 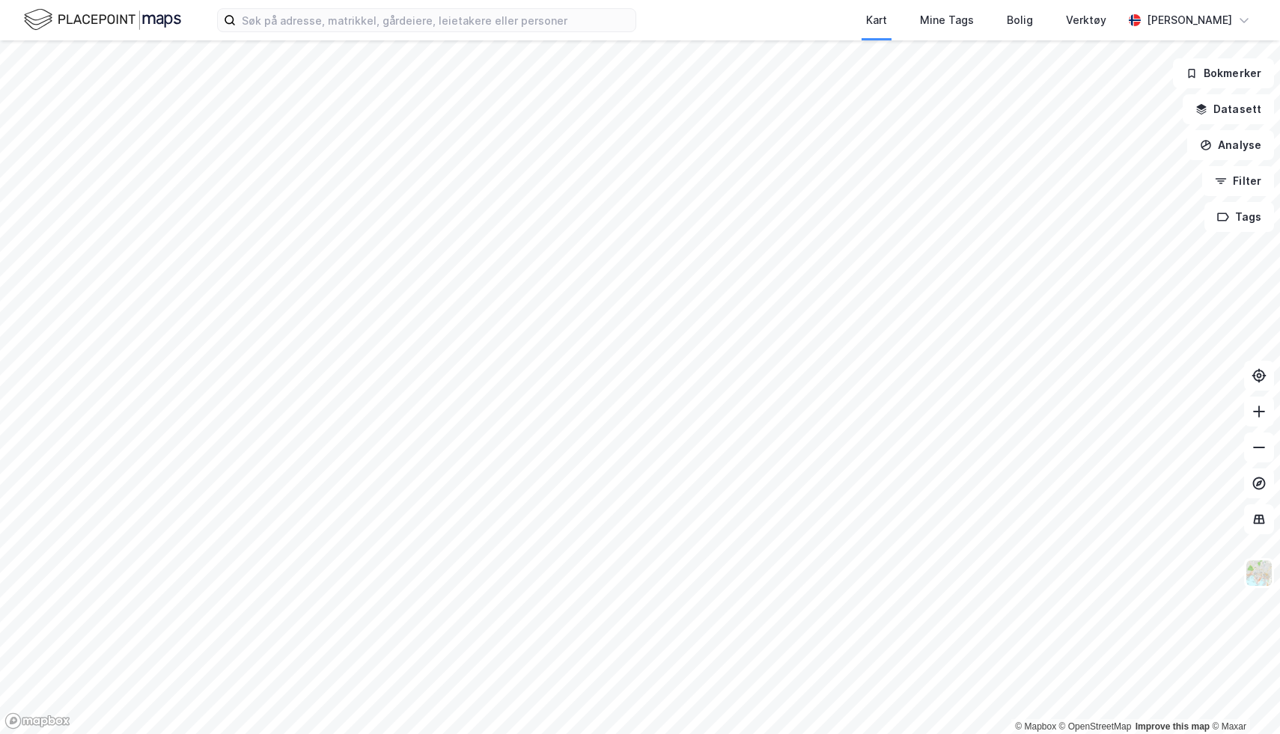 I want to click on a: Improve this map, so click(x=1173, y=727).